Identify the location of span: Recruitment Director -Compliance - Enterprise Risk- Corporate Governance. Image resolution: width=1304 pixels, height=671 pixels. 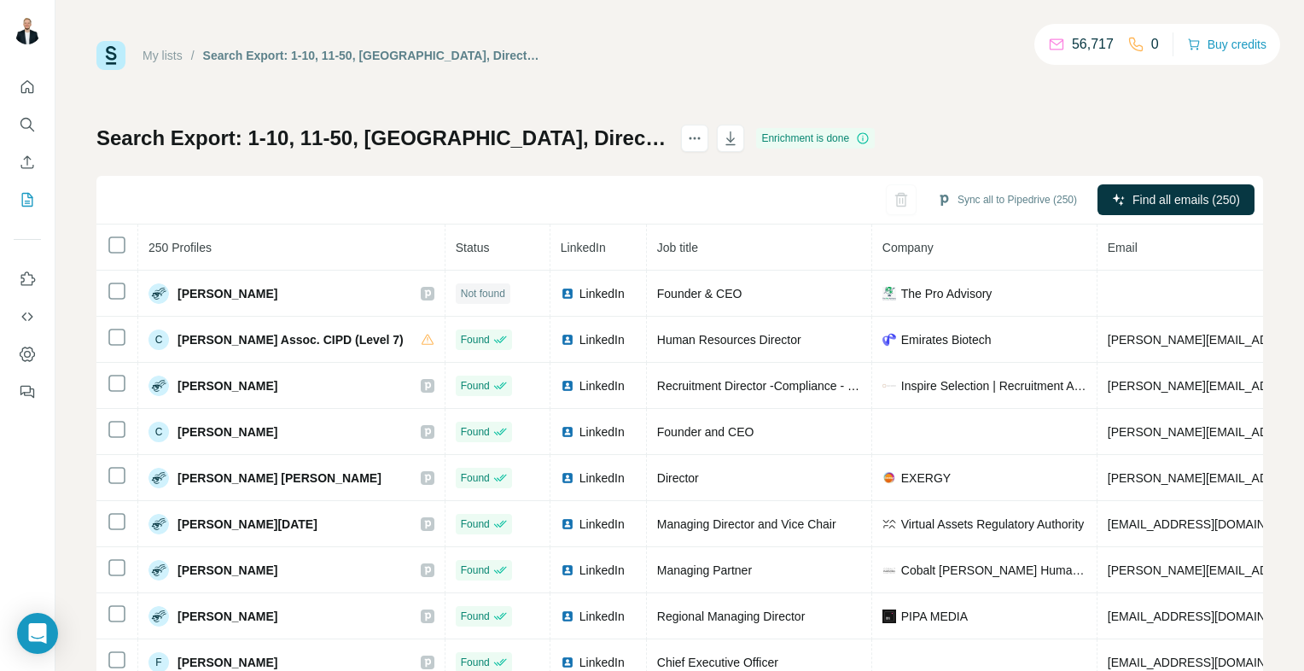
(857, 386).